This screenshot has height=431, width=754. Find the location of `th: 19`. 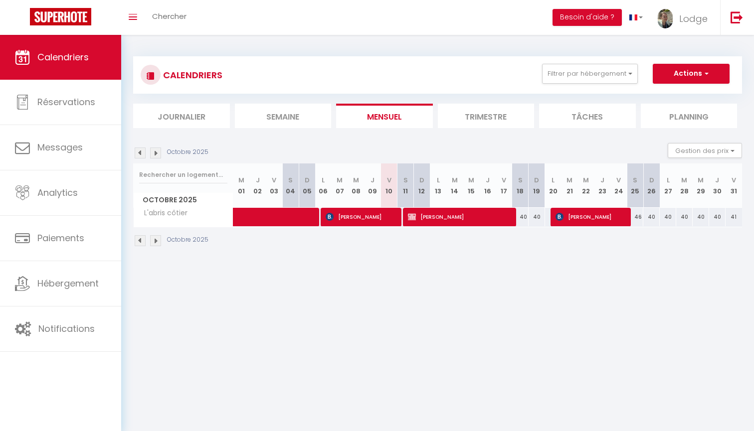

th: 19 is located at coordinates (536, 185).